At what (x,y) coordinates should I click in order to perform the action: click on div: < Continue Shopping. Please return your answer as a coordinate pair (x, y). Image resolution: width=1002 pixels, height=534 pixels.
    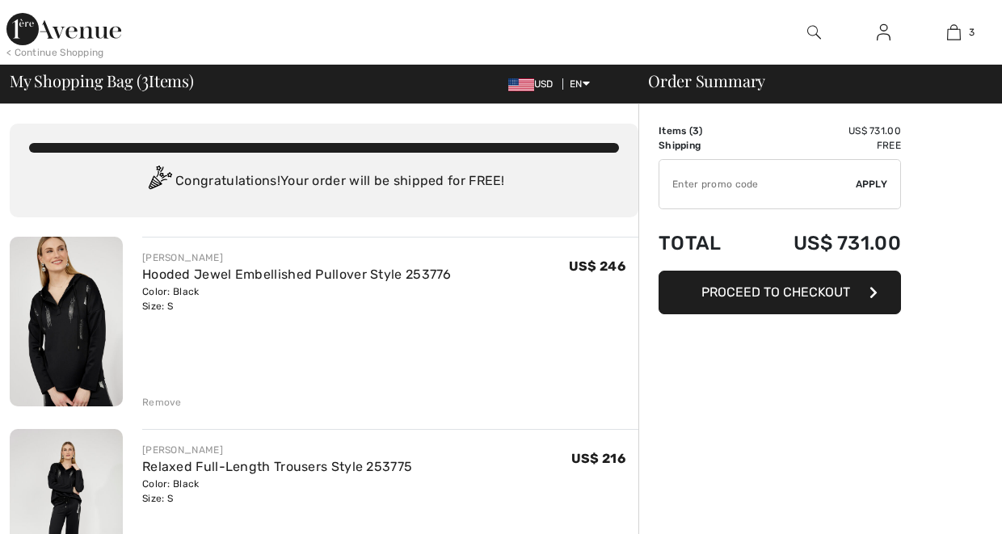
    Looking at the image, I should click on (55, 53).